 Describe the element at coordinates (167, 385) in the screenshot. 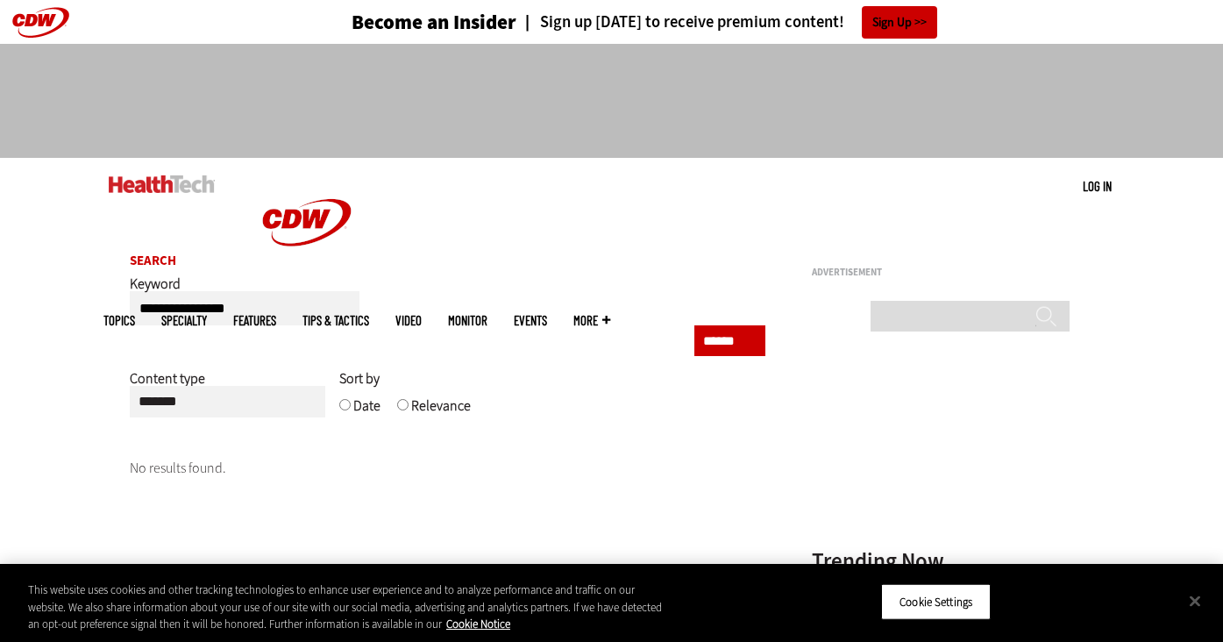

I see `label: Content type` at that location.